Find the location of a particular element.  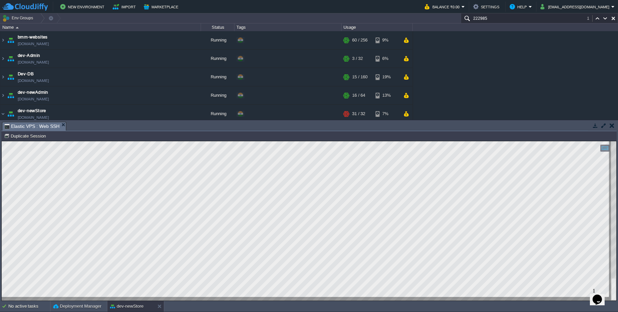

div: 16 / 64 is located at coordinates (358, 95).